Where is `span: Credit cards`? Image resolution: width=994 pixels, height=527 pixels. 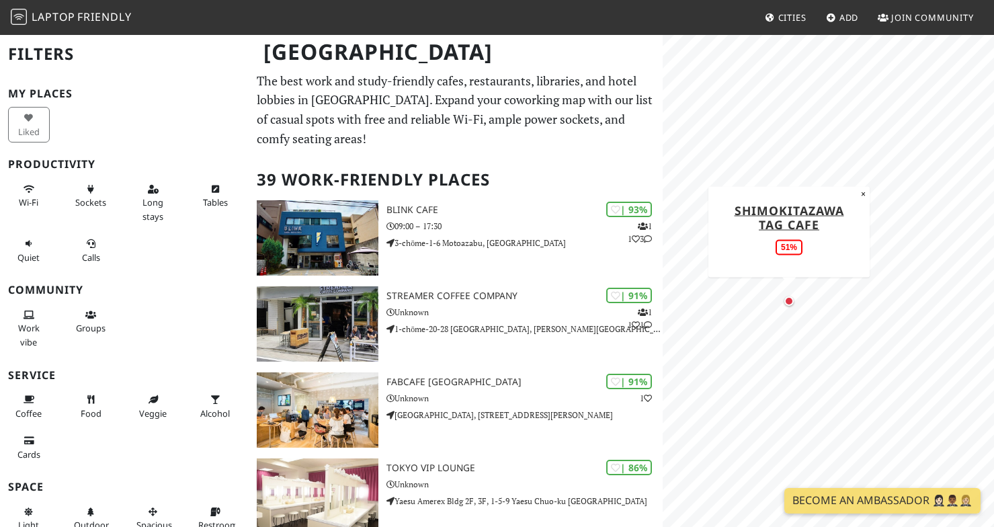
span: Credit cards is located at coordinates (29, 454).